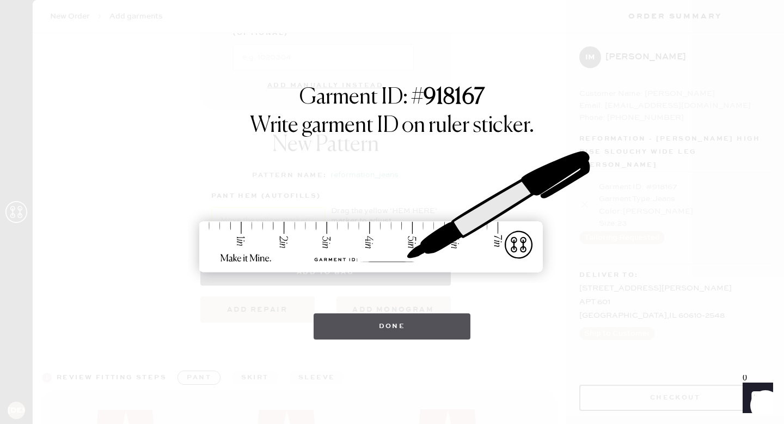 The height and width of the screenshot is (424, 784). I want to click on h1: Write garment ID on ruler sticker., so click(392, 126).